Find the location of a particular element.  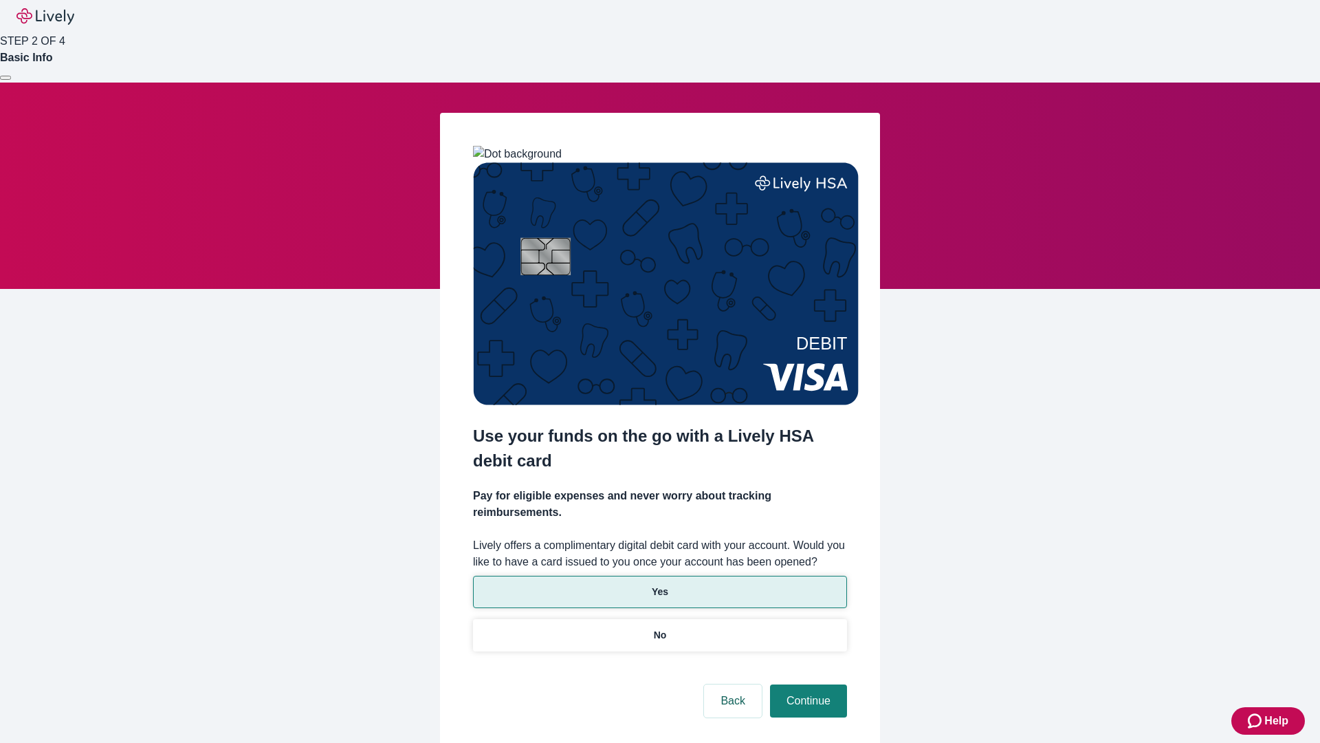

button: No is located at coordinates (660, 635).